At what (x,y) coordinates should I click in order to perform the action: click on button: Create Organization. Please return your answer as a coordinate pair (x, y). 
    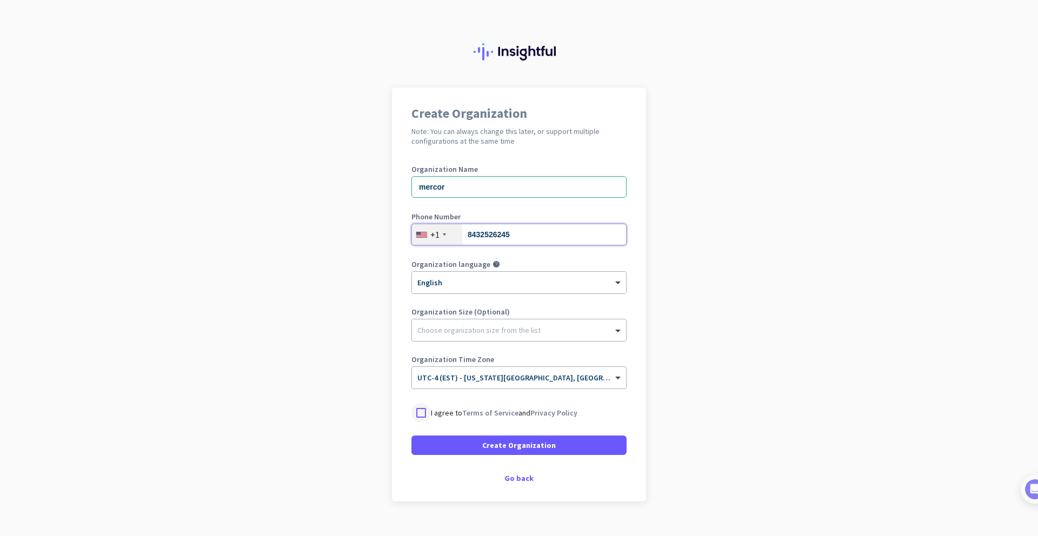
    Looking at the image, I should click on (519, 446).